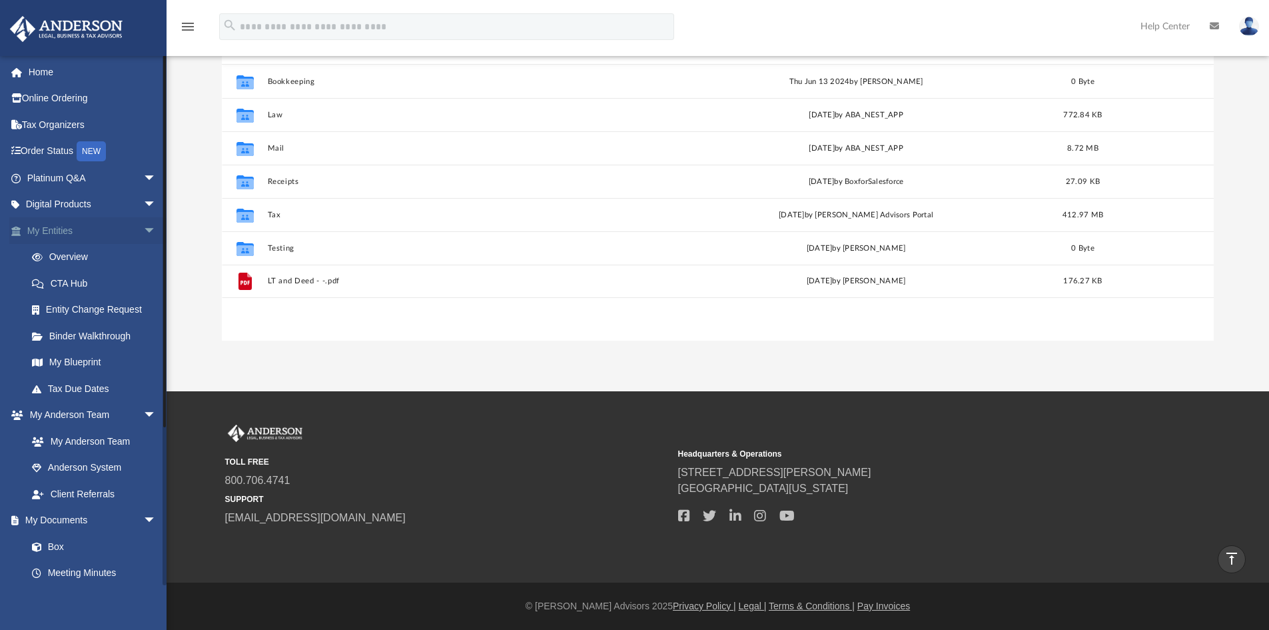  What do you see at coordinates (93, 125) in the screenshot?
I see `a: Tax Organizers` at bounding box center [93, 125].